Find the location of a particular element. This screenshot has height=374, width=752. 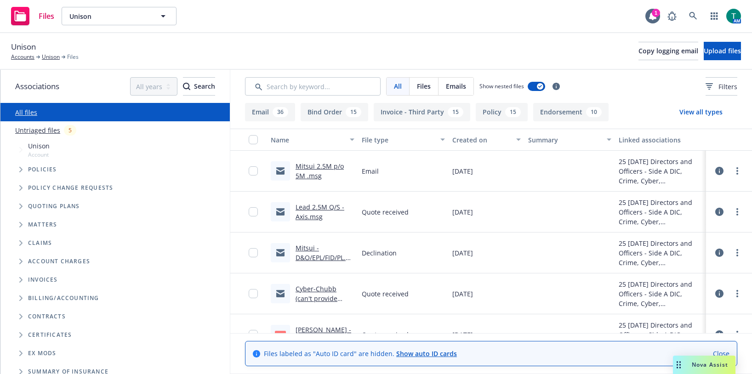

button: Summary is located at coordinates (570, 140).